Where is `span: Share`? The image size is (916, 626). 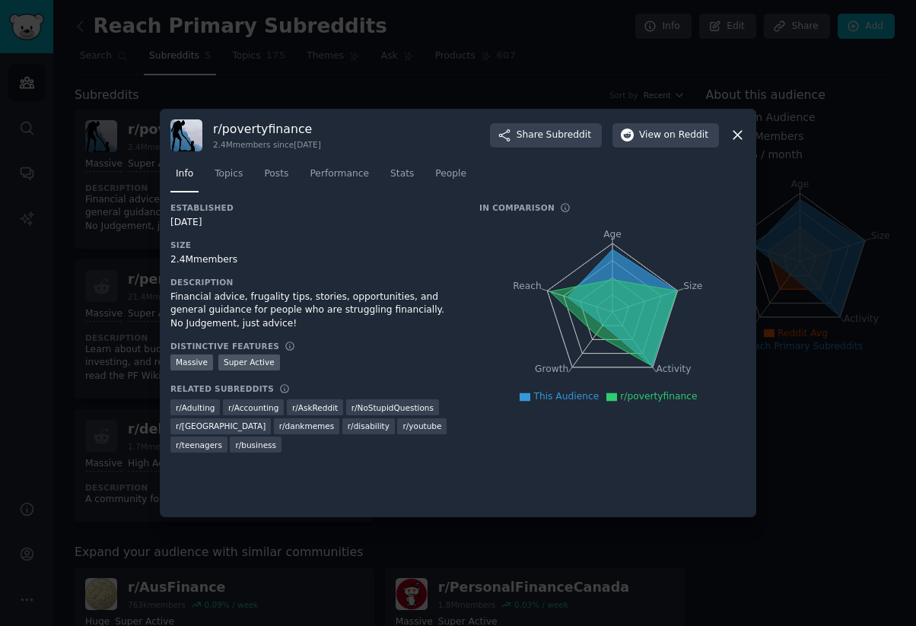 span: Share is located at coordinates (554, 135).